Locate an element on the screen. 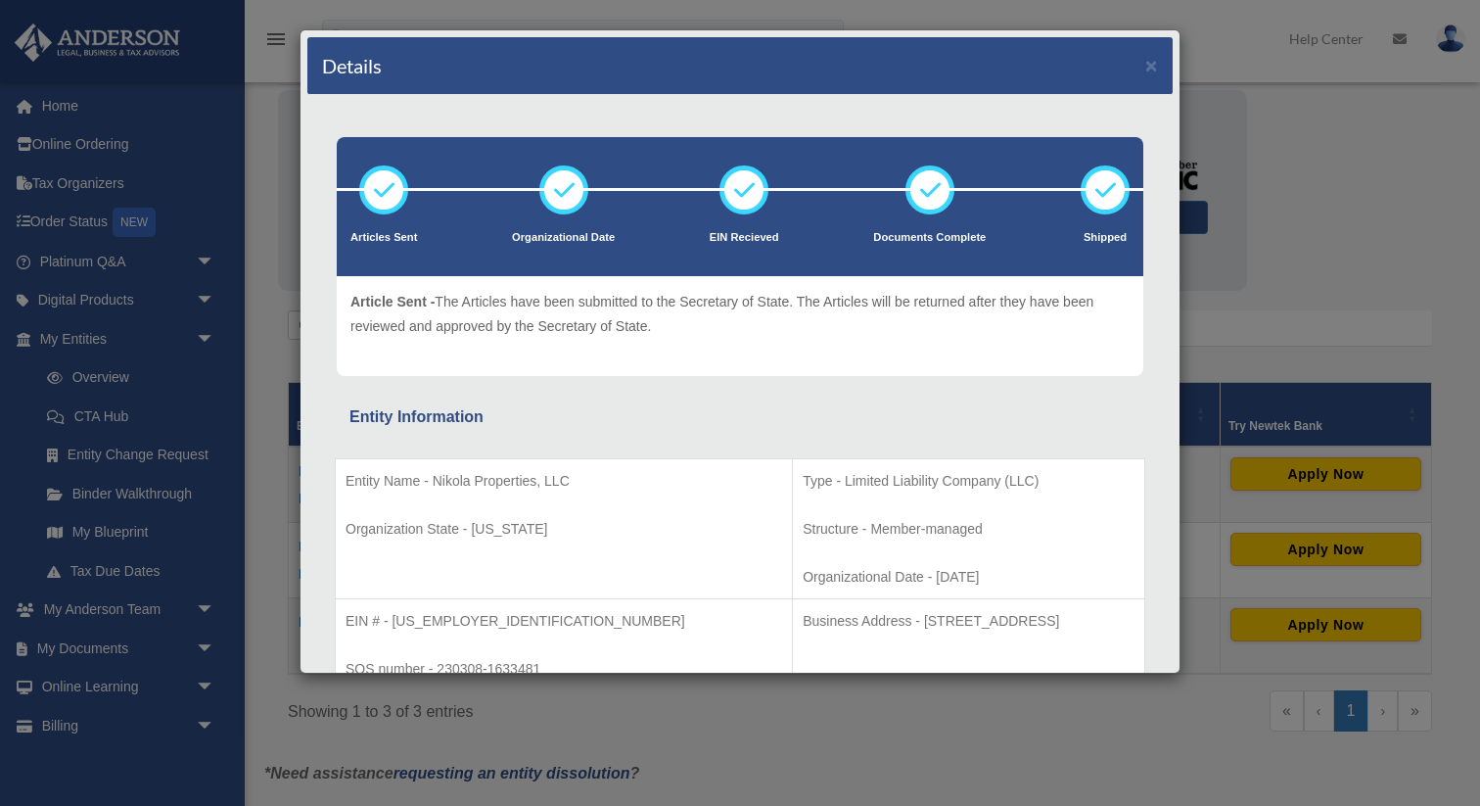 This screenshot has height=806, width=1480. p: Articles Sent is located at coordinates (384, 238).